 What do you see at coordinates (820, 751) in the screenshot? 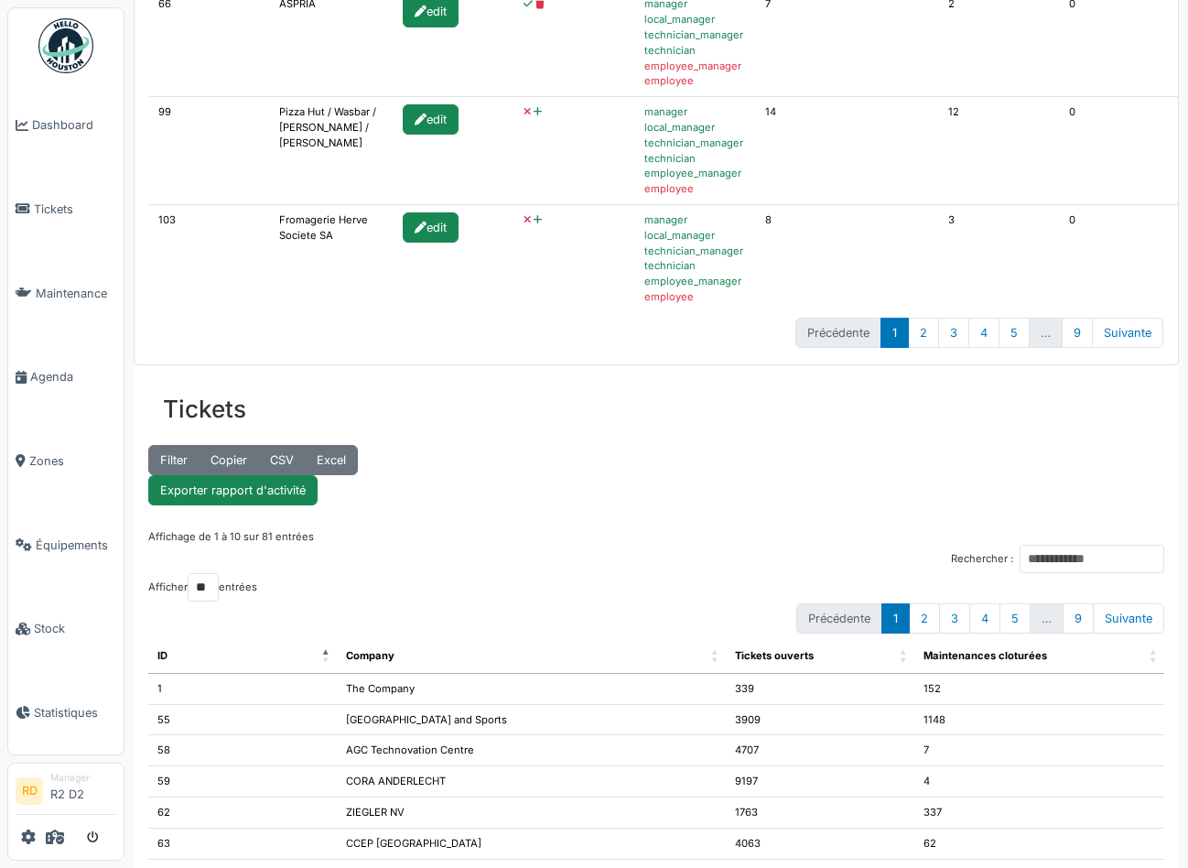
I see `td: 4707` at bounding box center [820, 751].